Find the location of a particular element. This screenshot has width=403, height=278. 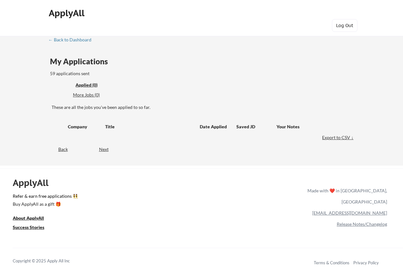

div: Company is located at coordinates (84, 127).